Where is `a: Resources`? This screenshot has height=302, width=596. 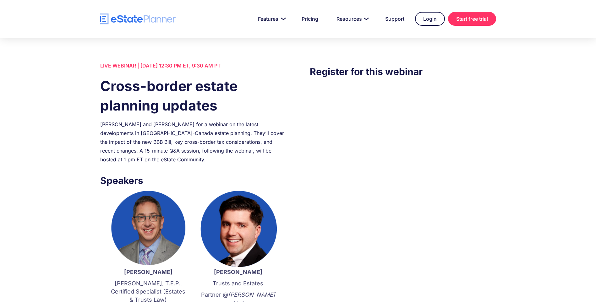 a: Resources is located at coordinates (352, 19).